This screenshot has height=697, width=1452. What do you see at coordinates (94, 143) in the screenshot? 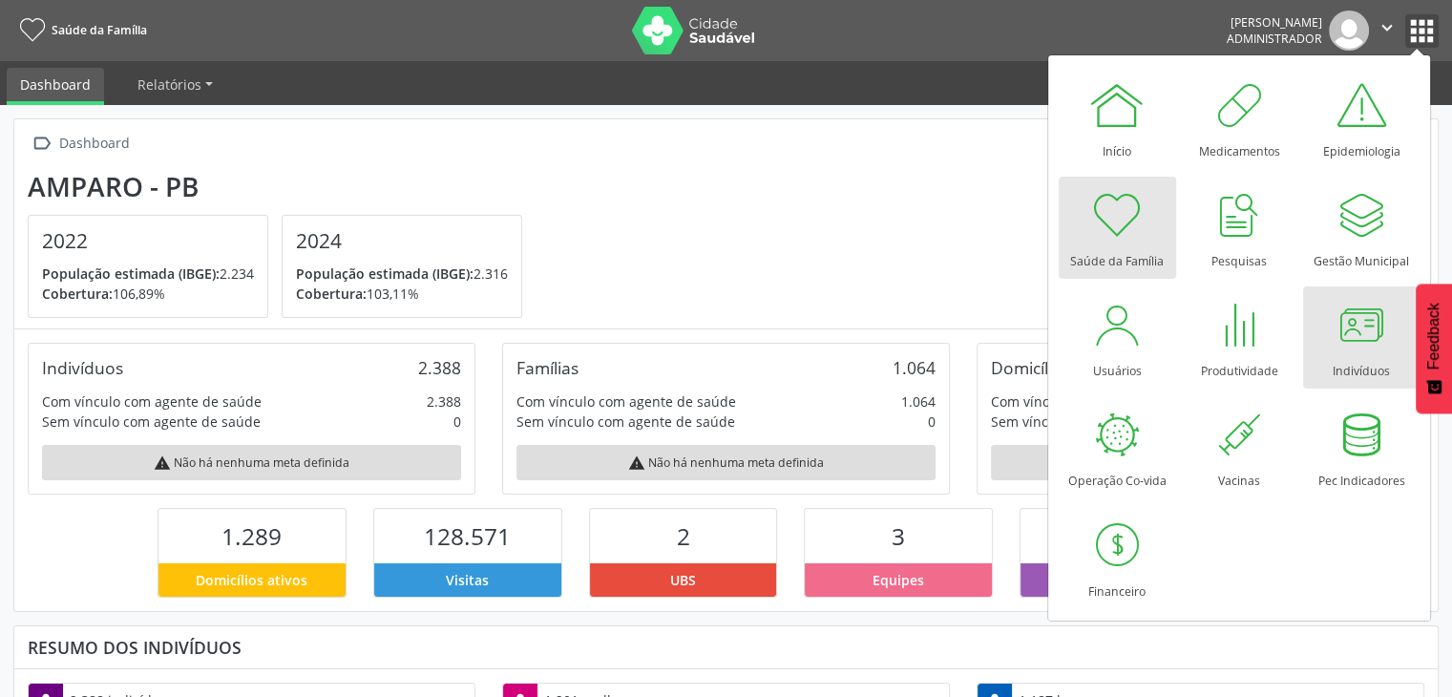
I see `div: Dashboard` at bounding box center [94, 143].